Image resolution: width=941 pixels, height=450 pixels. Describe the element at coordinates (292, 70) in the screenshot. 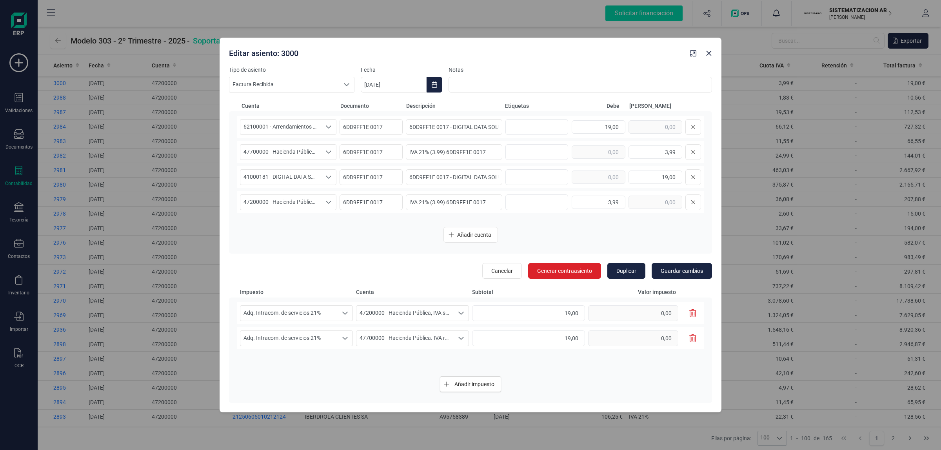

I see `label: Tipo de asiento` at that location.